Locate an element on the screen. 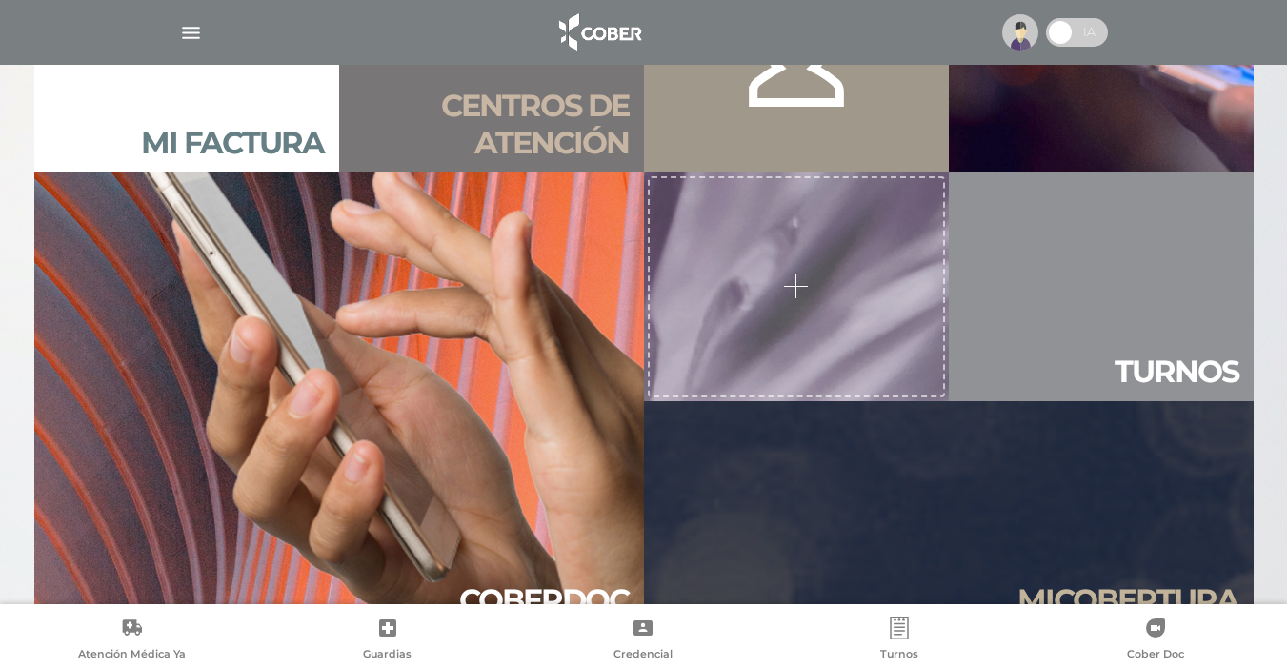 The width and height of the screenshot is (1287, 669). h2: Mi cober tura is located at coordinates (1128, 600).